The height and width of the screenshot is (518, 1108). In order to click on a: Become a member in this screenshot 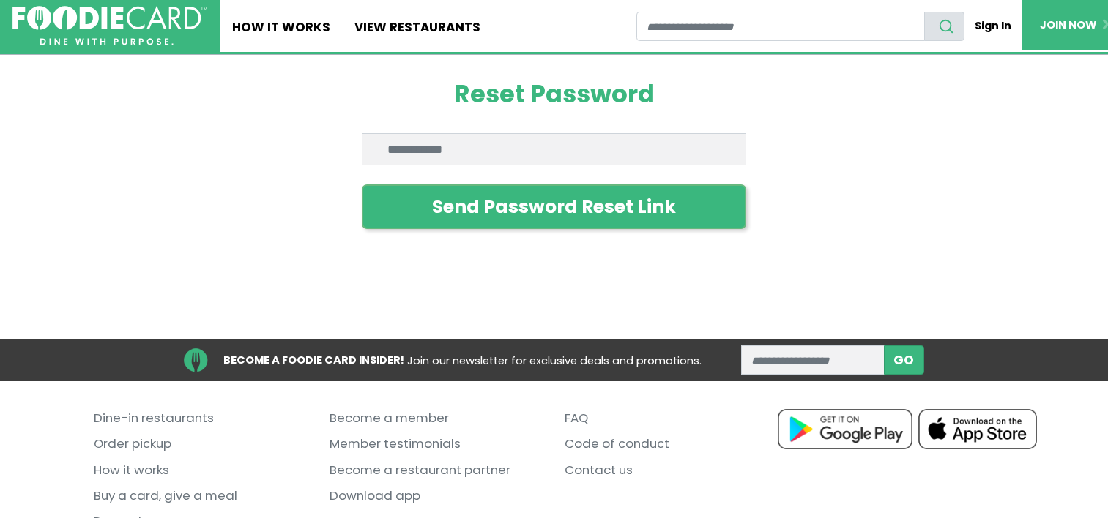, I will do `click(436, 418)`.